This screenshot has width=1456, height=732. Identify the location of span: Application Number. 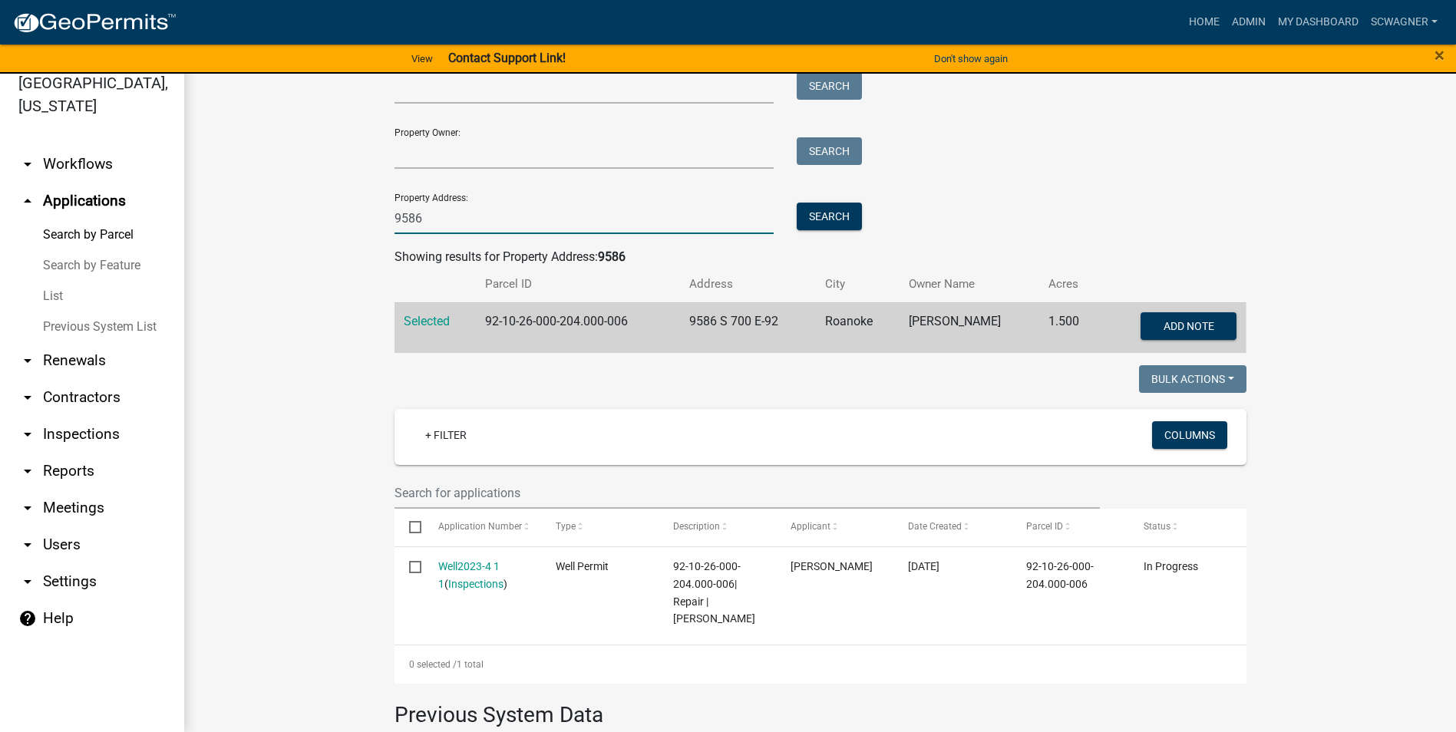
(480, 527).